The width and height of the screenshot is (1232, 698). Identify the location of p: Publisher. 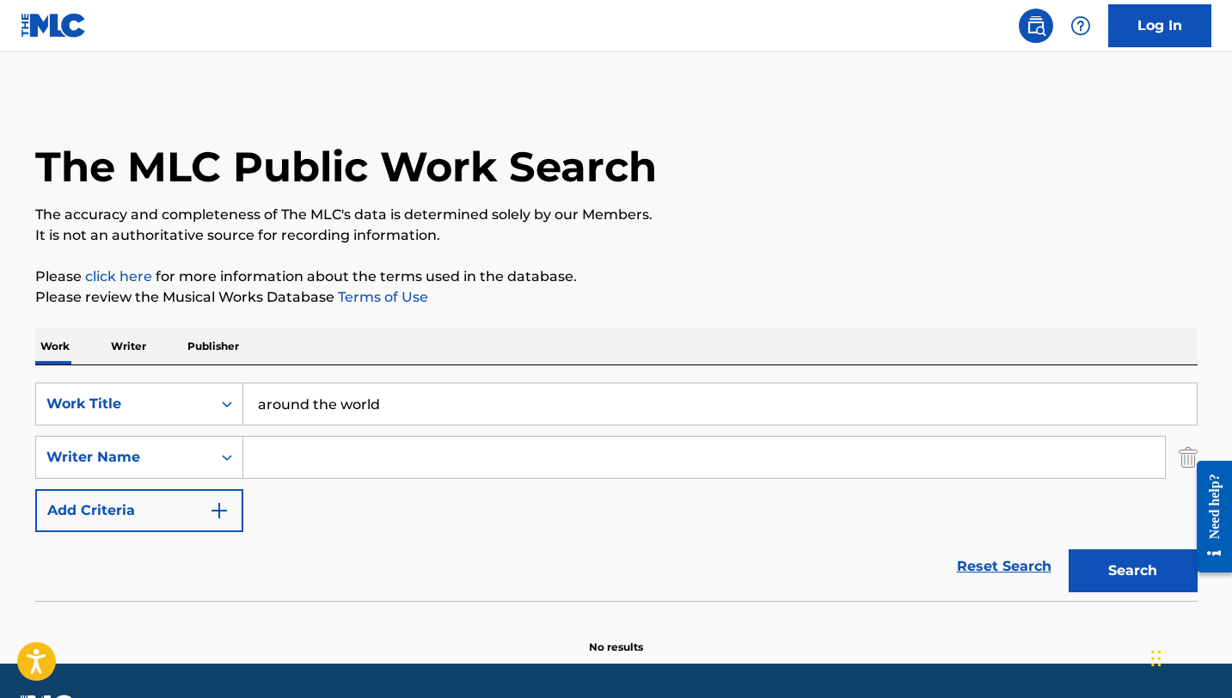
(213, 346).